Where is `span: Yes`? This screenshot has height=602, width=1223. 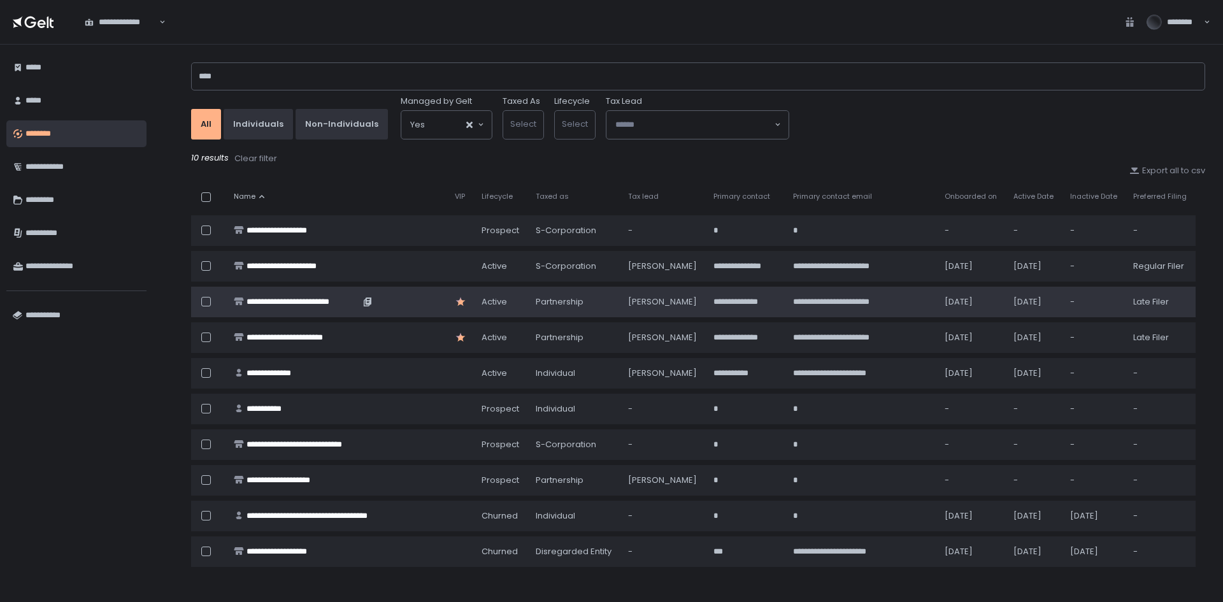 span: Yes is located at coordinates (417, 125).